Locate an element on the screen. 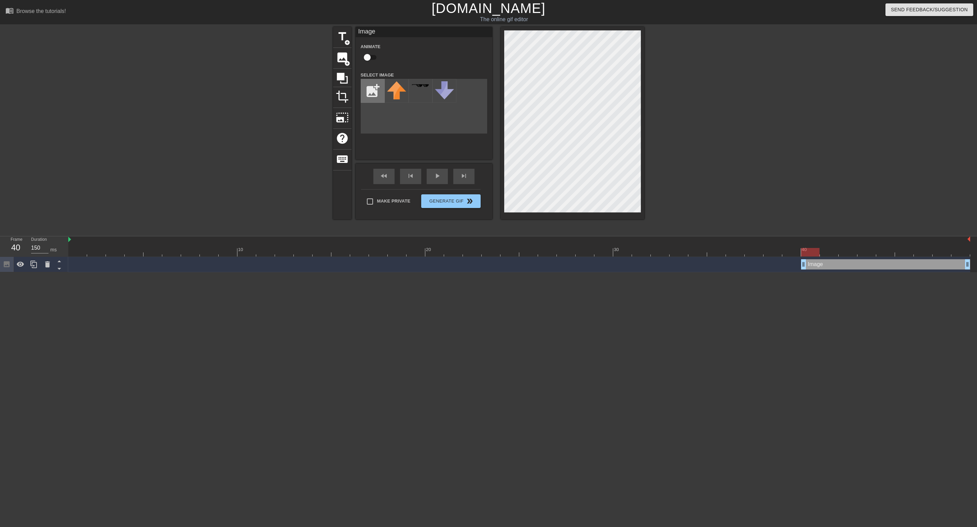 This screenshot has width=977, height=527. img: deal-with-it.png is located at coordinates (420, 85).